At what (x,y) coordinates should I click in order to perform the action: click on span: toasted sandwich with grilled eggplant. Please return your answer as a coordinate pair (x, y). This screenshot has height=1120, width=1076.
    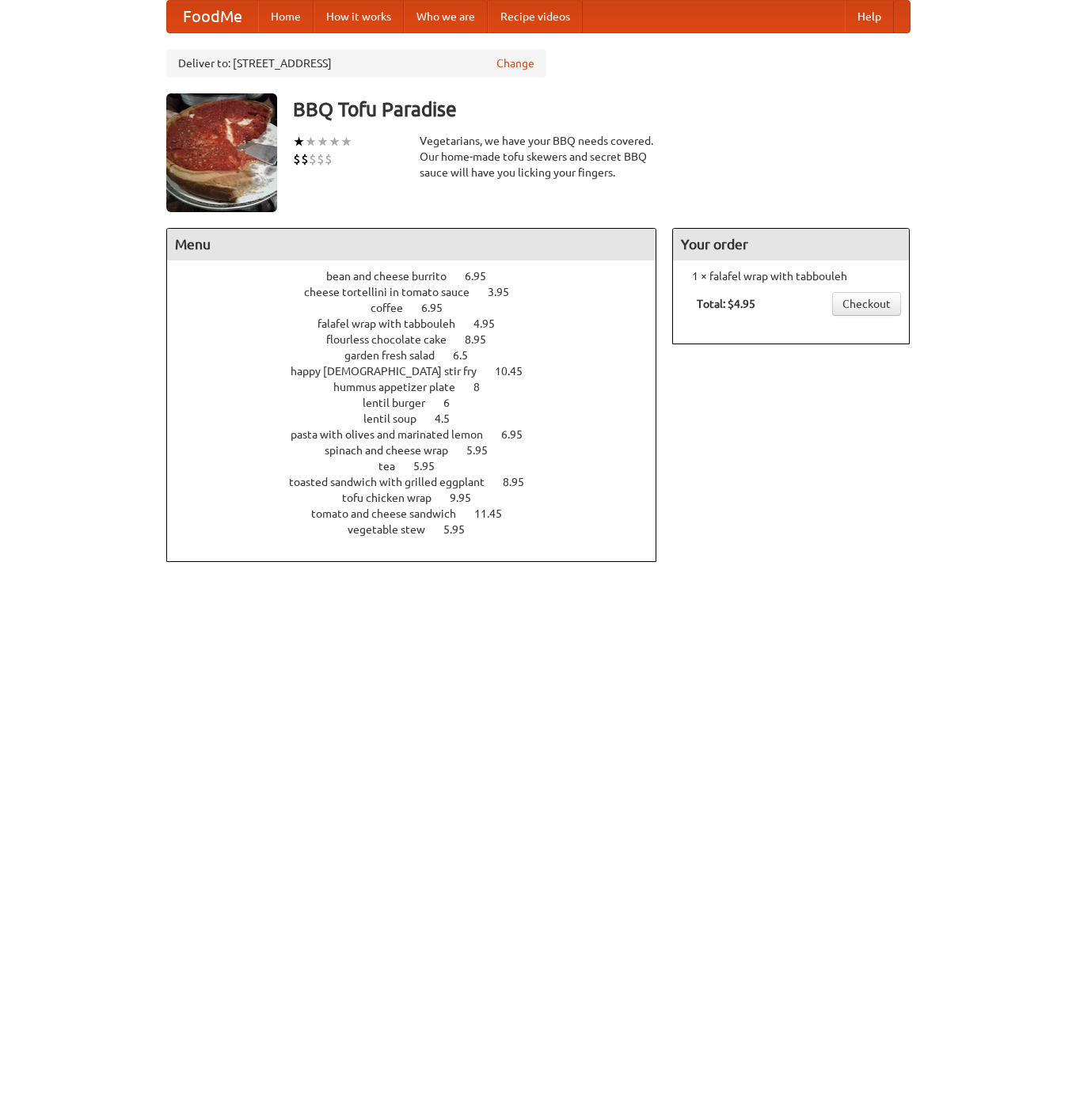
    Looking at the image, I should click on (395, 482).